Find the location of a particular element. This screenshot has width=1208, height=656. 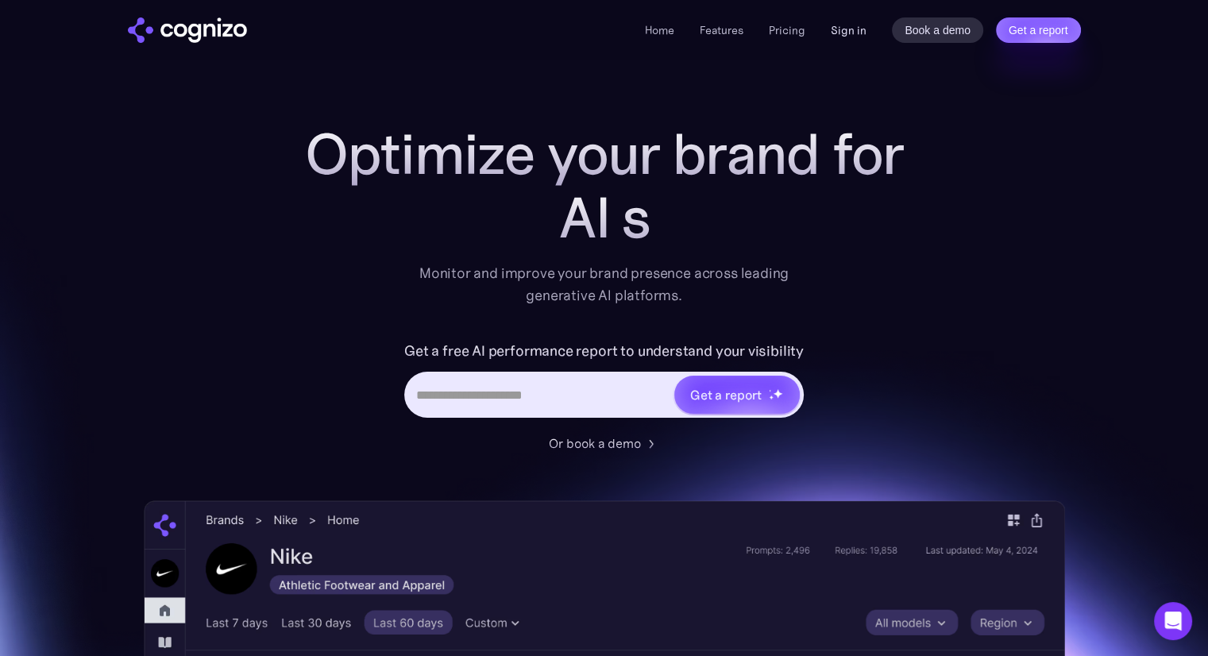

div: Monitor and improve your brand presence across leading generative AI platforms. is located at coordinates (604, 284).